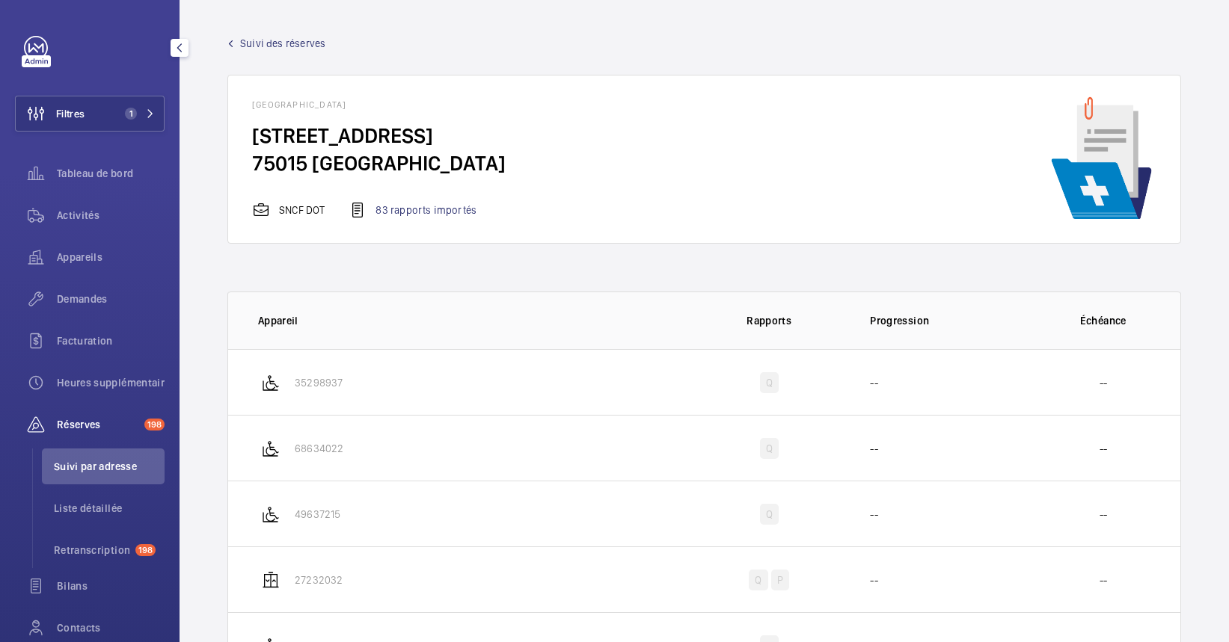 The image size is (1229, 642). I want to click on div: SNCF DOT, so click(288, 210).